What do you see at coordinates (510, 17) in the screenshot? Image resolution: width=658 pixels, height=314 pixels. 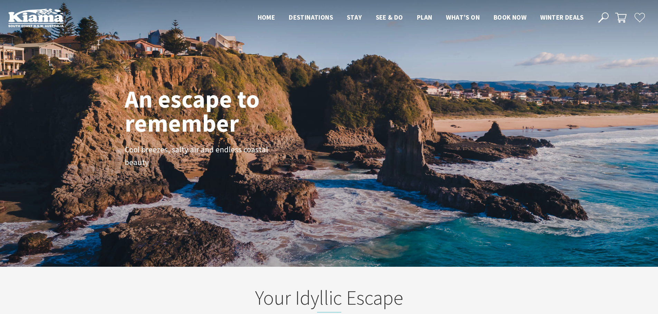 I see `span: Book now` at bounding box center [510, 17].